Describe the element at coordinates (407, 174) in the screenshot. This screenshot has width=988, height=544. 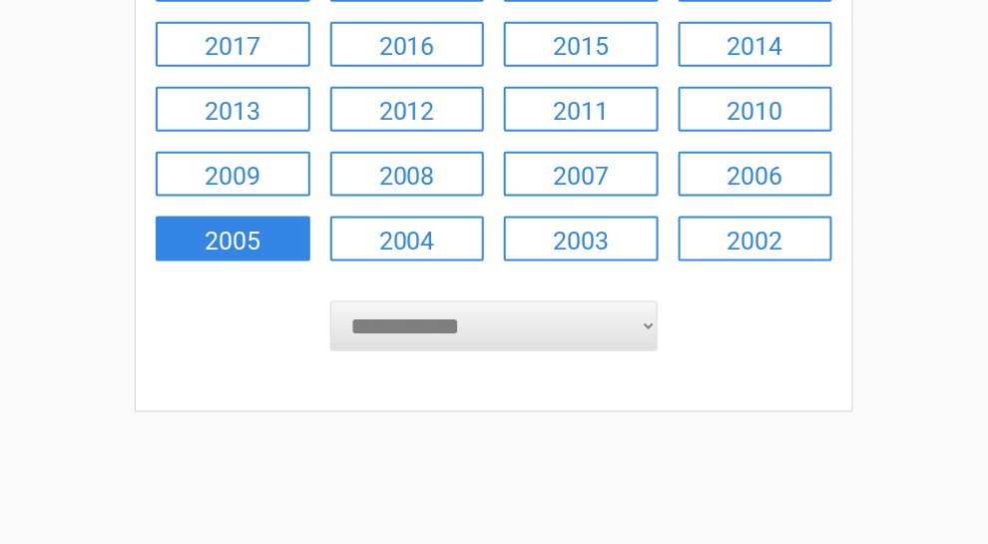
I see `a: 2008` at that location.